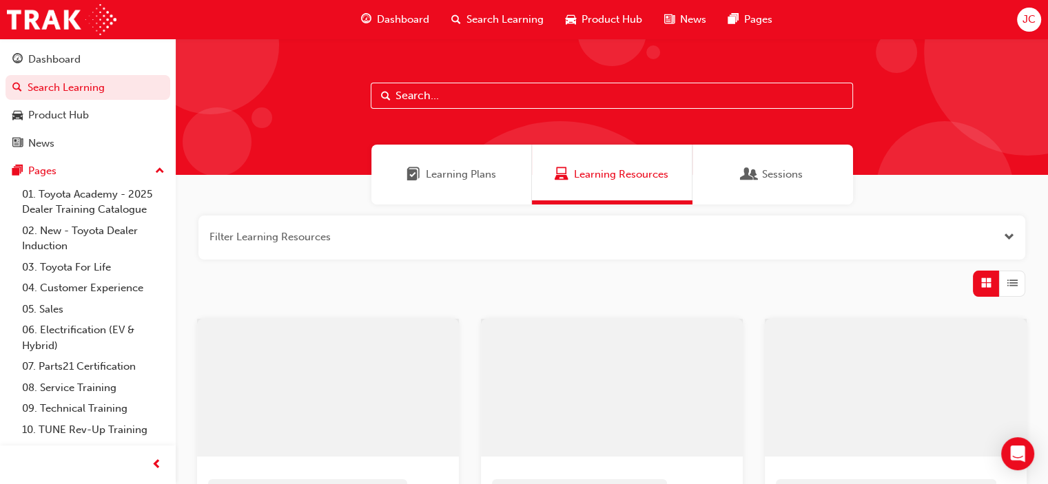 This screenshot has height=484, width=1048. What do you see at coordinates (1009, 237) in the screenshot?
I see `span: Open the filter` at bounding box center [1009, 237].